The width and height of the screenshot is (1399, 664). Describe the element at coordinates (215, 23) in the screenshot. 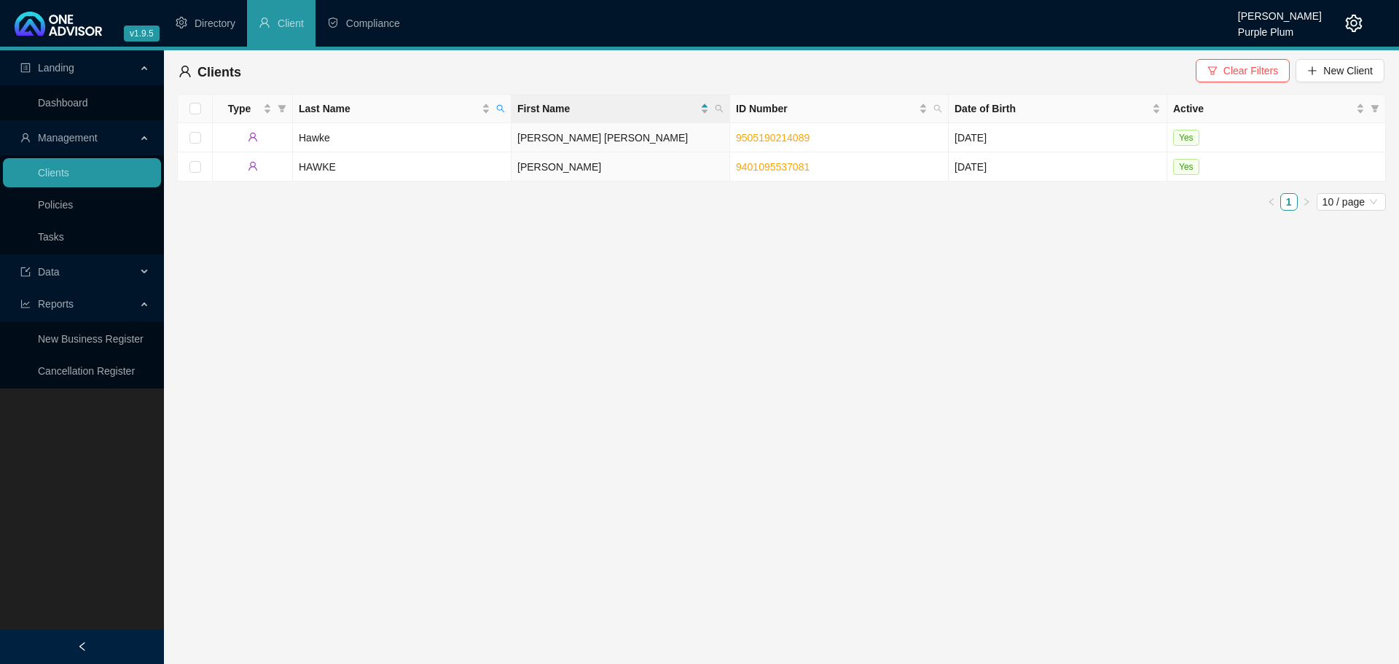

I see `span: Directory` at that location.